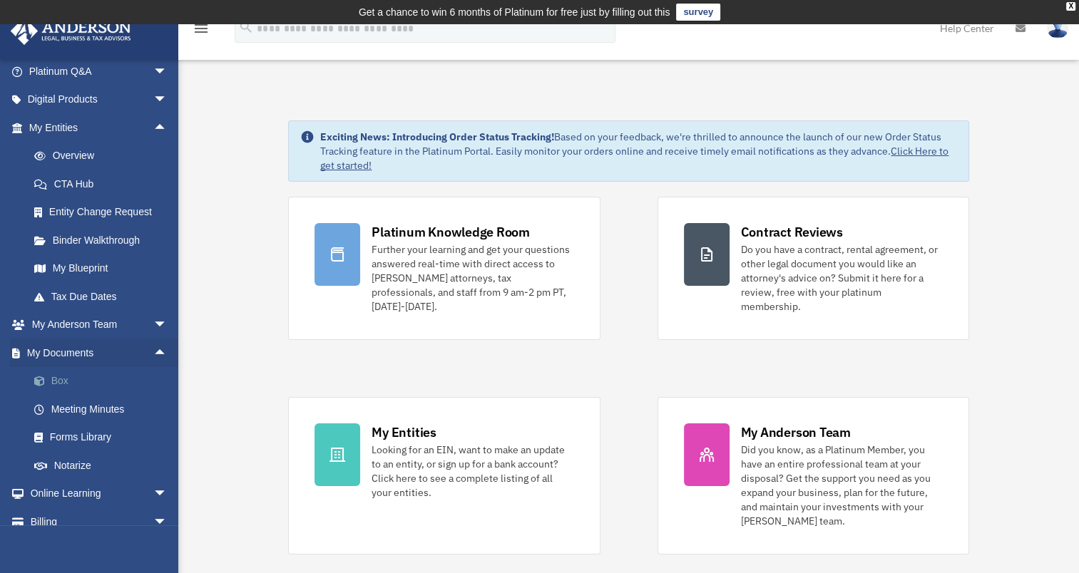 The height and width of the screenshot is (573, 1079). Describe the element at coordinates (104, 438) in the screenshot. I see `a: Forms Library` at that location.